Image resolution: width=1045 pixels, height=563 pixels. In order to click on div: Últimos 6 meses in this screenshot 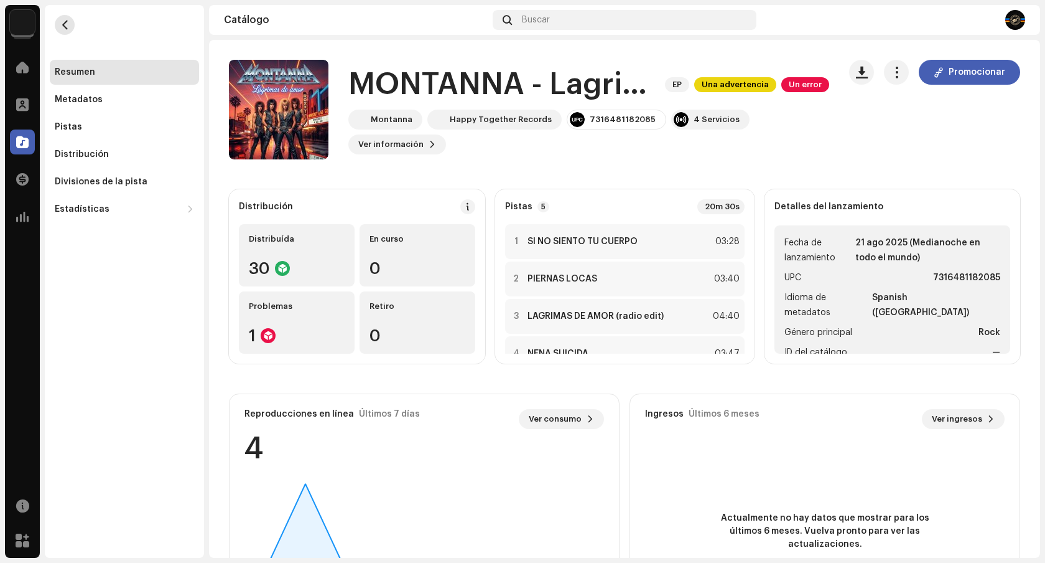, I will do `click(724, 414)`.